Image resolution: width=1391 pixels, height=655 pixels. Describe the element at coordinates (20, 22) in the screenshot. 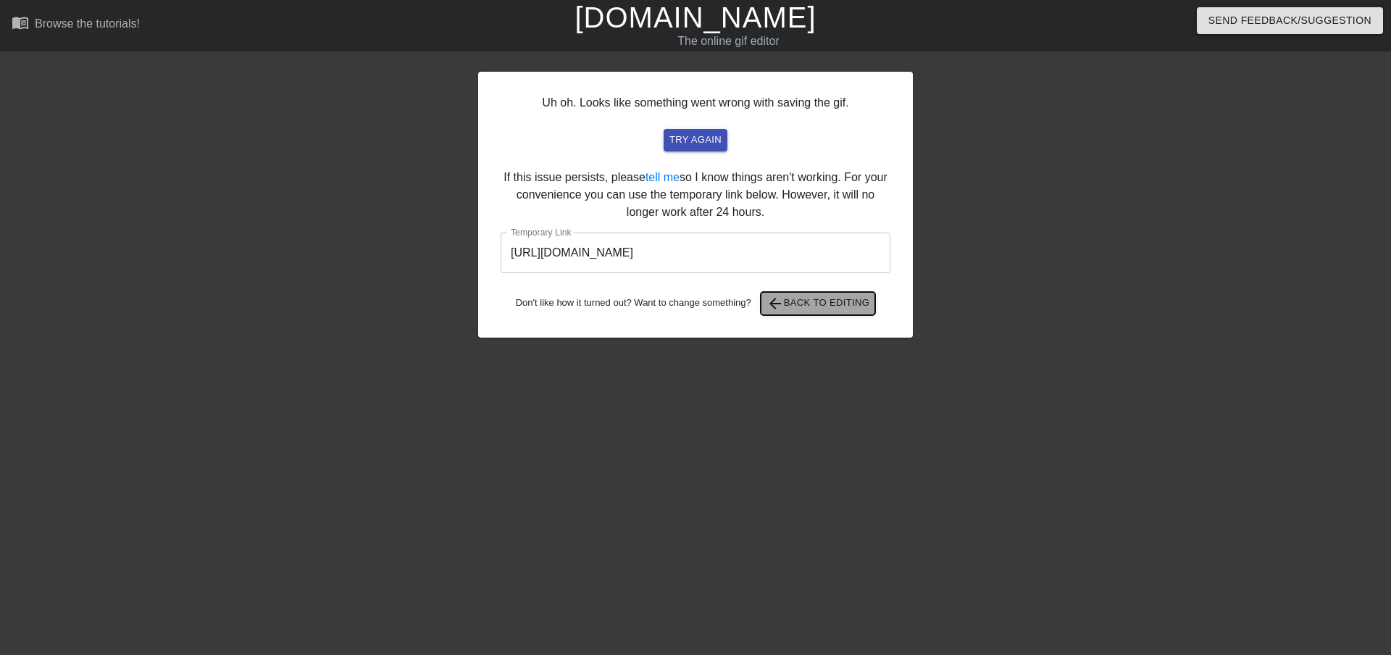

I see `span: menu_book` at that location.